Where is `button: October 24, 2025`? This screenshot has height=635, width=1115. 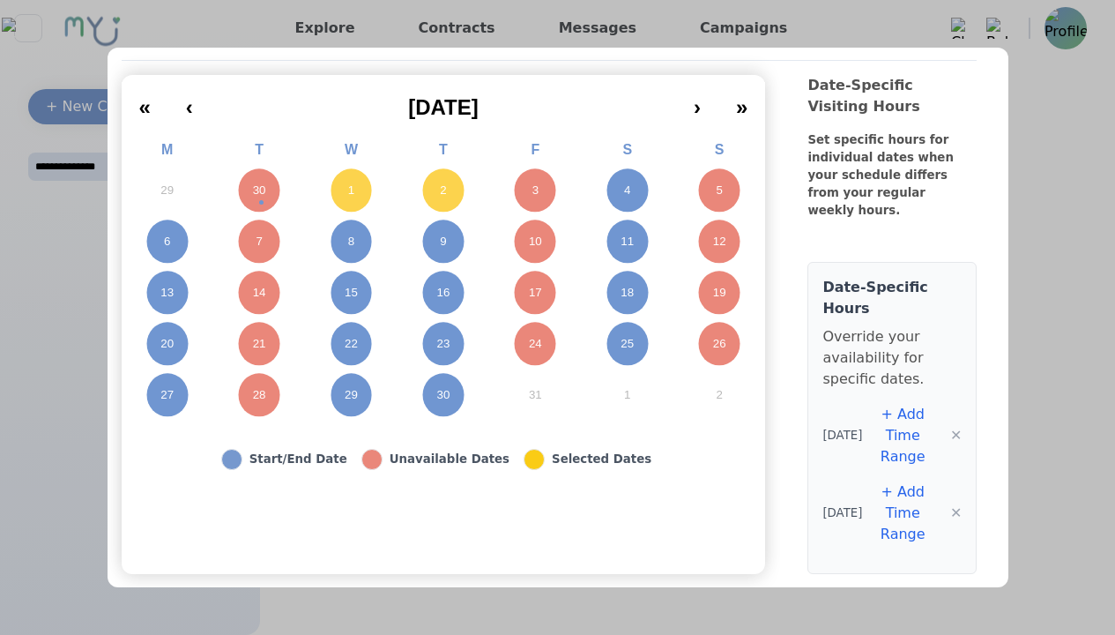 button: October 24, 2025 is located at coordinates (535, 344).